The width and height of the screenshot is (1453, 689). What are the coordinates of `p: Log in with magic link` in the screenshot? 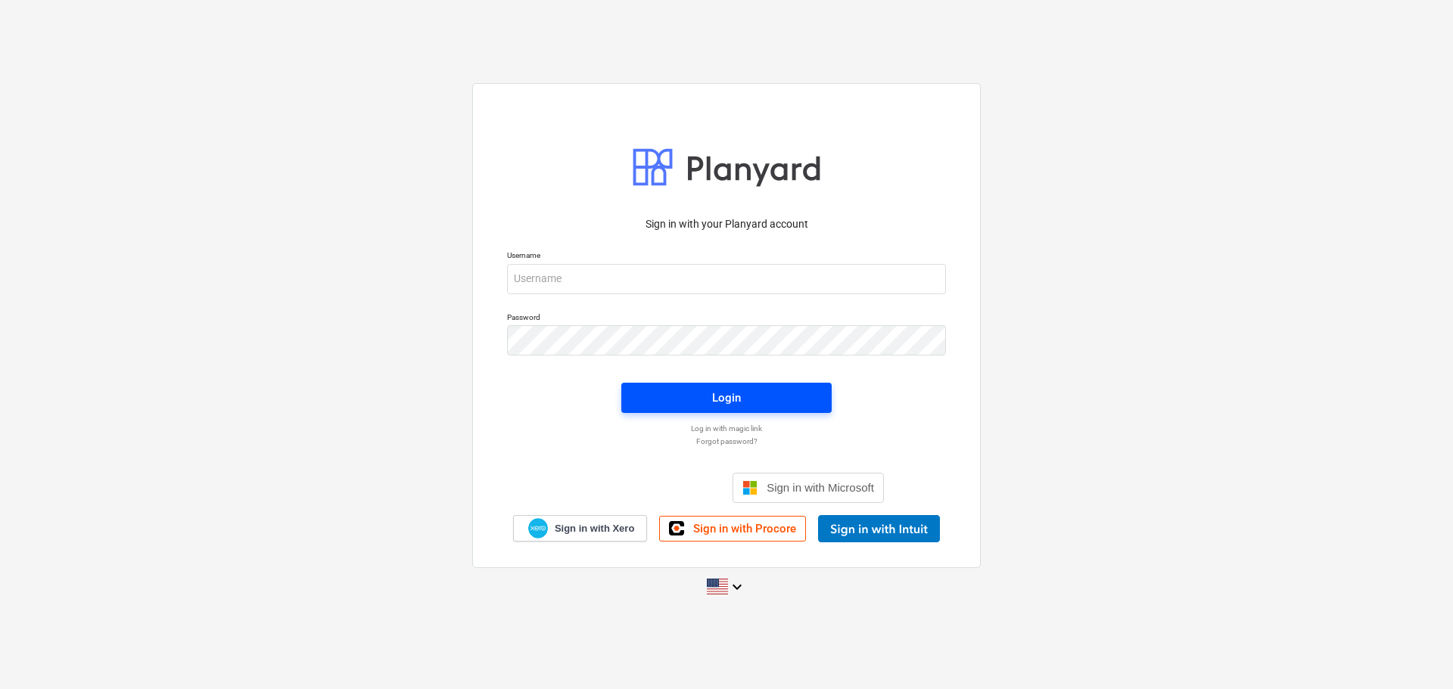 It's located at (727, 428).